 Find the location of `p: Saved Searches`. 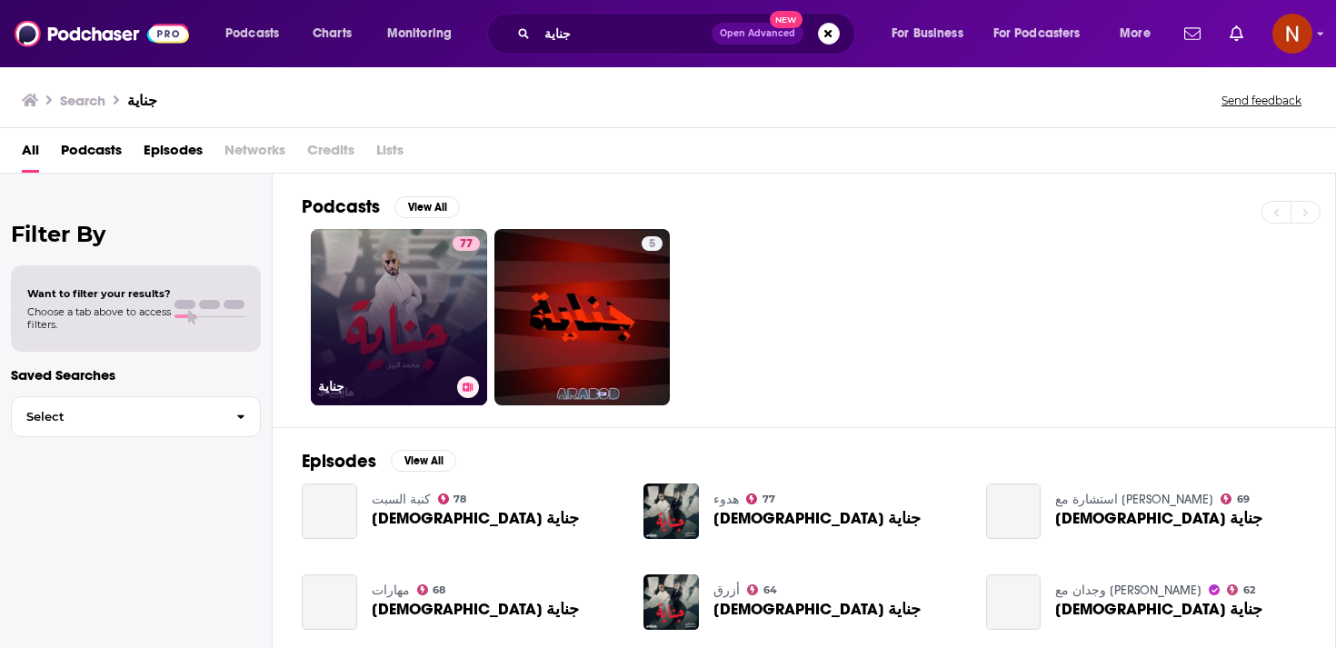

p: Saved Searches is located at coordinates (135, 374).